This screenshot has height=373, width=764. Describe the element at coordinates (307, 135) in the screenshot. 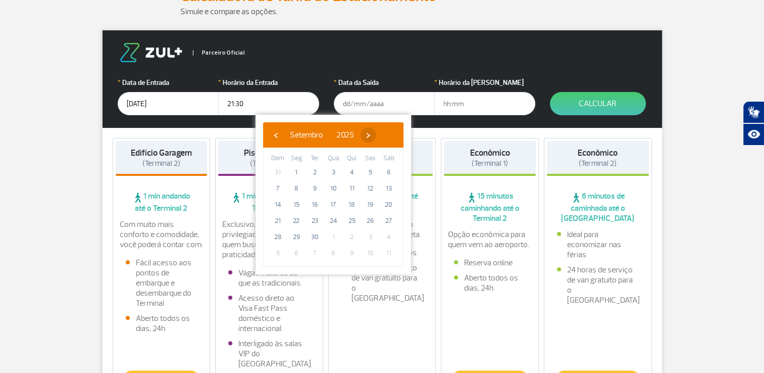

I see `button: Setembro` at that location.